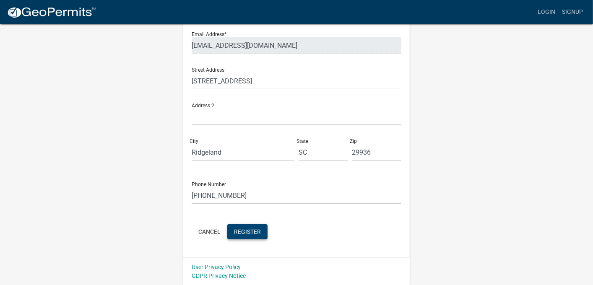  What do you see at coordinates (218, 276) in the screenshot?
I see `a: GDPR Privacy Notice` at bounding box center [218, 276].